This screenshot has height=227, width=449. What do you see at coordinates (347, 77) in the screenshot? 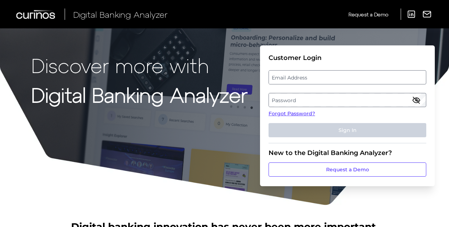
I see `label: Email Address` at bounding box center [347, 77].